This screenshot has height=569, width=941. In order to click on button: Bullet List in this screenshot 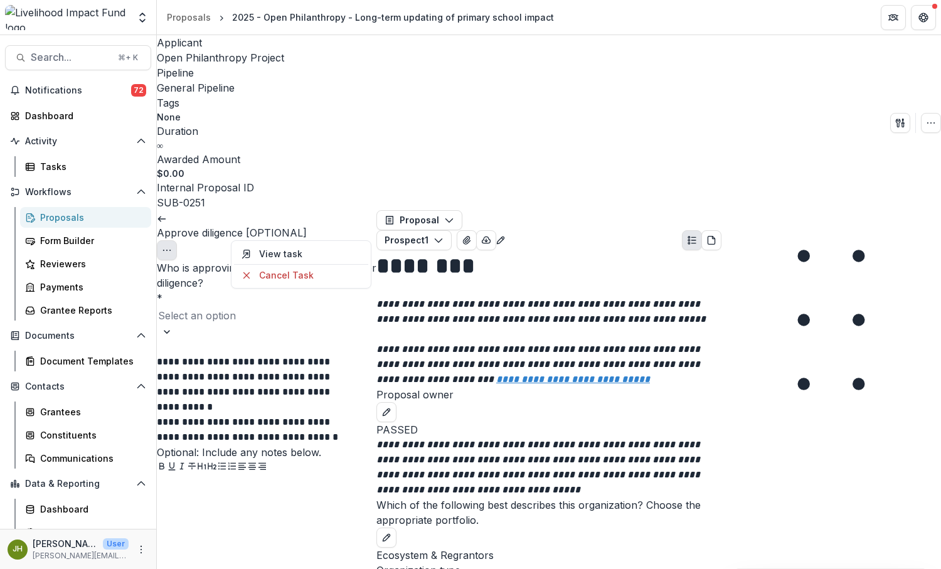, I will do `click(222, 467)`.